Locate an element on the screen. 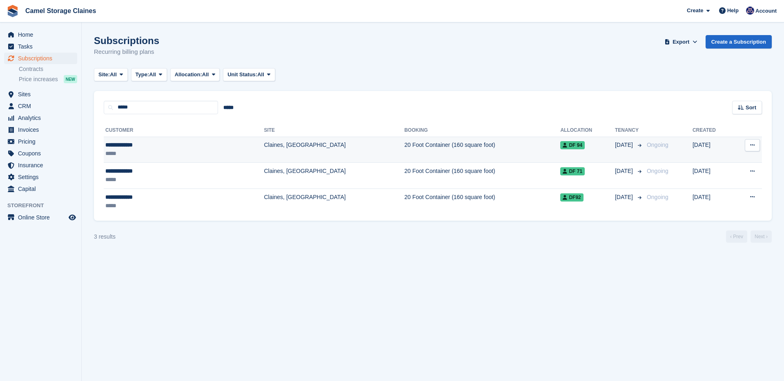 The width and height of the screenshot is (784, 381). span: Create is located at coordinates (695, 11).